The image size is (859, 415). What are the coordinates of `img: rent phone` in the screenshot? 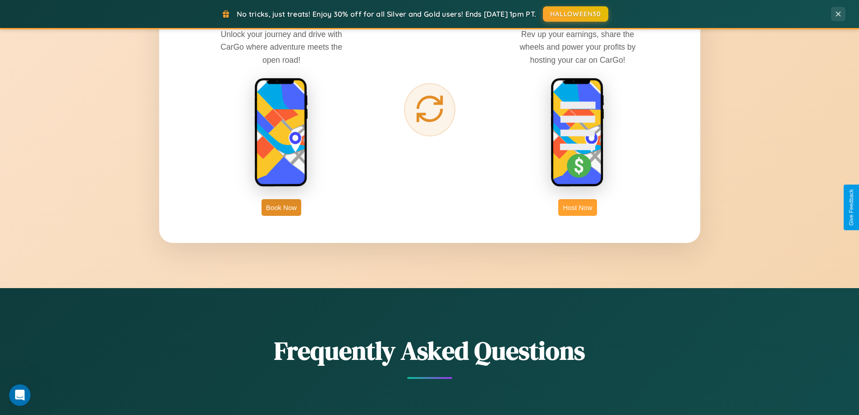 It's located at (282, 133).